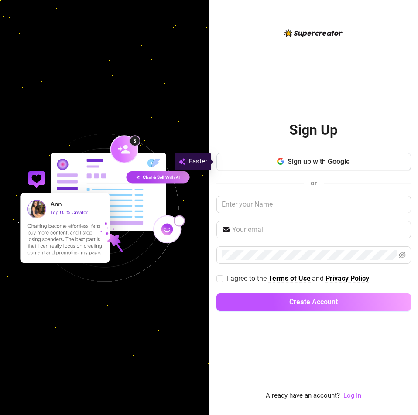 The image size is (418, 415). Describe the element at coordinates (313, 302) in the screenshot. I see `span: Create Account` at that location.